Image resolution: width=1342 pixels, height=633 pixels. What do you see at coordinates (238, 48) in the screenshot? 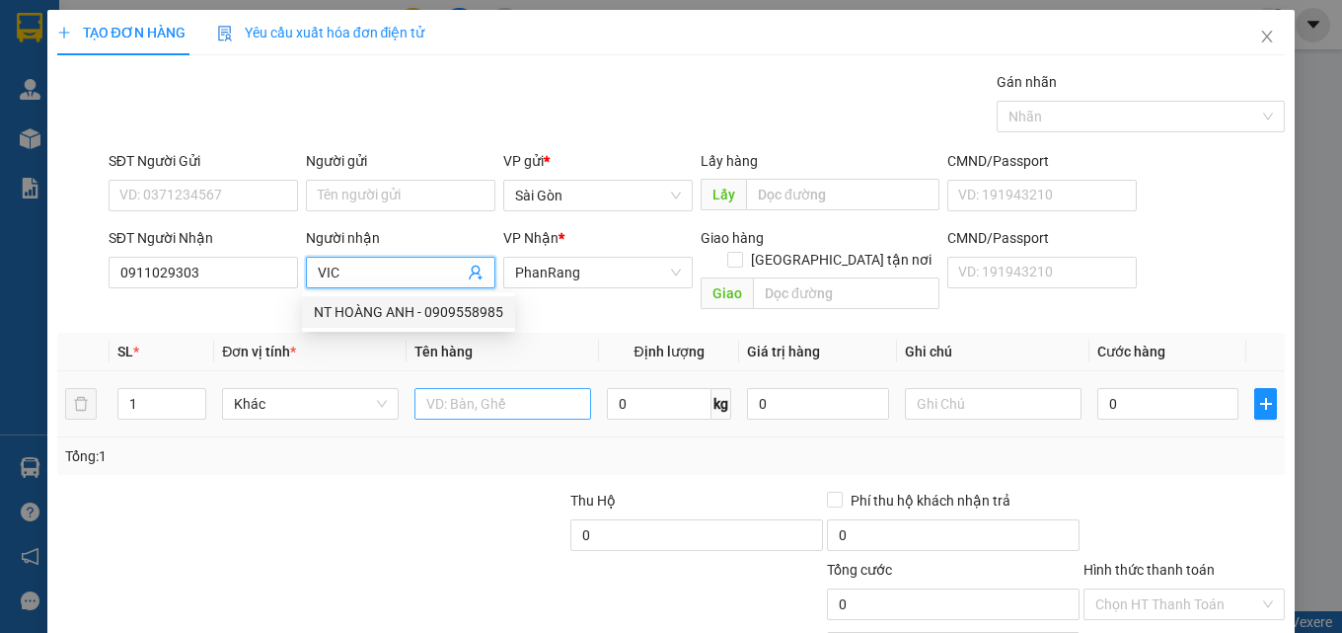
I see `img: logo.jpg` at bounding box center [238, 48].